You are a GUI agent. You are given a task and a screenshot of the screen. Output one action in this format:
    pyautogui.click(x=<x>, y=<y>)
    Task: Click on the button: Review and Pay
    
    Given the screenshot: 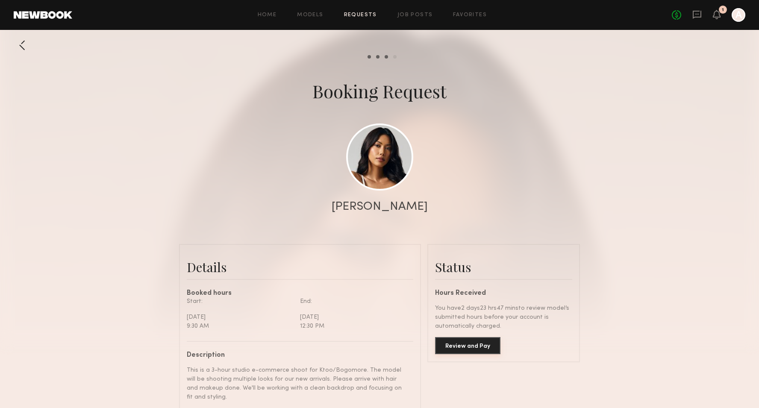 What is the action you would take?
    pyautogui.click(x=467, y=346)
    